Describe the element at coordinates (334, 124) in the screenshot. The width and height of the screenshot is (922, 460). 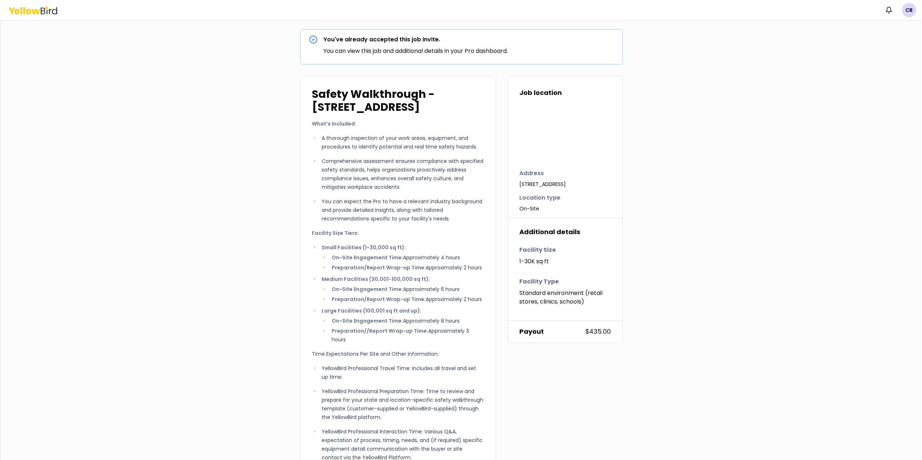
I see `strong: What’s Included:` at that location.